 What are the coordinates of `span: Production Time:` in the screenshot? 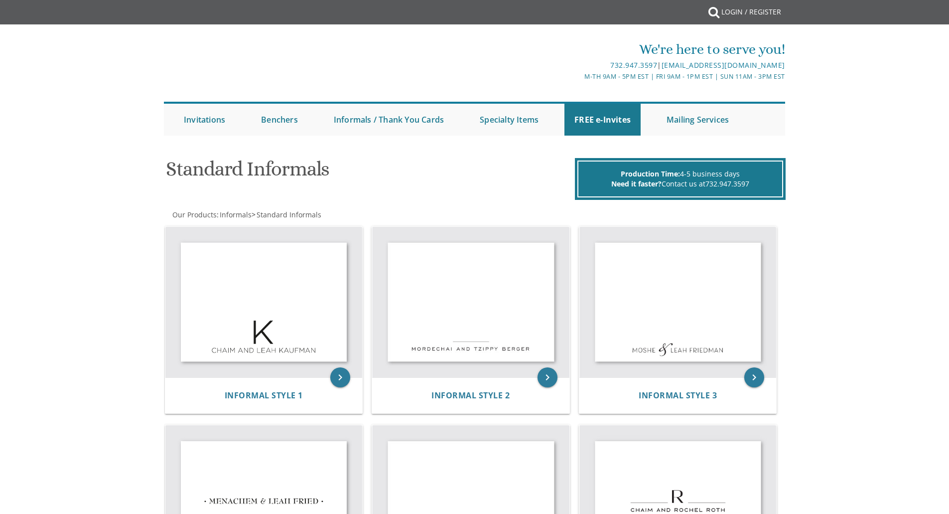 It's located at (650, 173).